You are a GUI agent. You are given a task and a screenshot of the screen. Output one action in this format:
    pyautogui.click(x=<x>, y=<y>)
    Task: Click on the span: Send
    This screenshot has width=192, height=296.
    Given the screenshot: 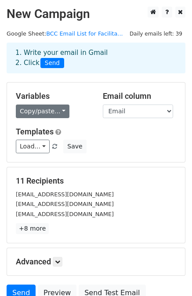 What is the action you would take?
    pyautogui.click(x=52, y=63)
    